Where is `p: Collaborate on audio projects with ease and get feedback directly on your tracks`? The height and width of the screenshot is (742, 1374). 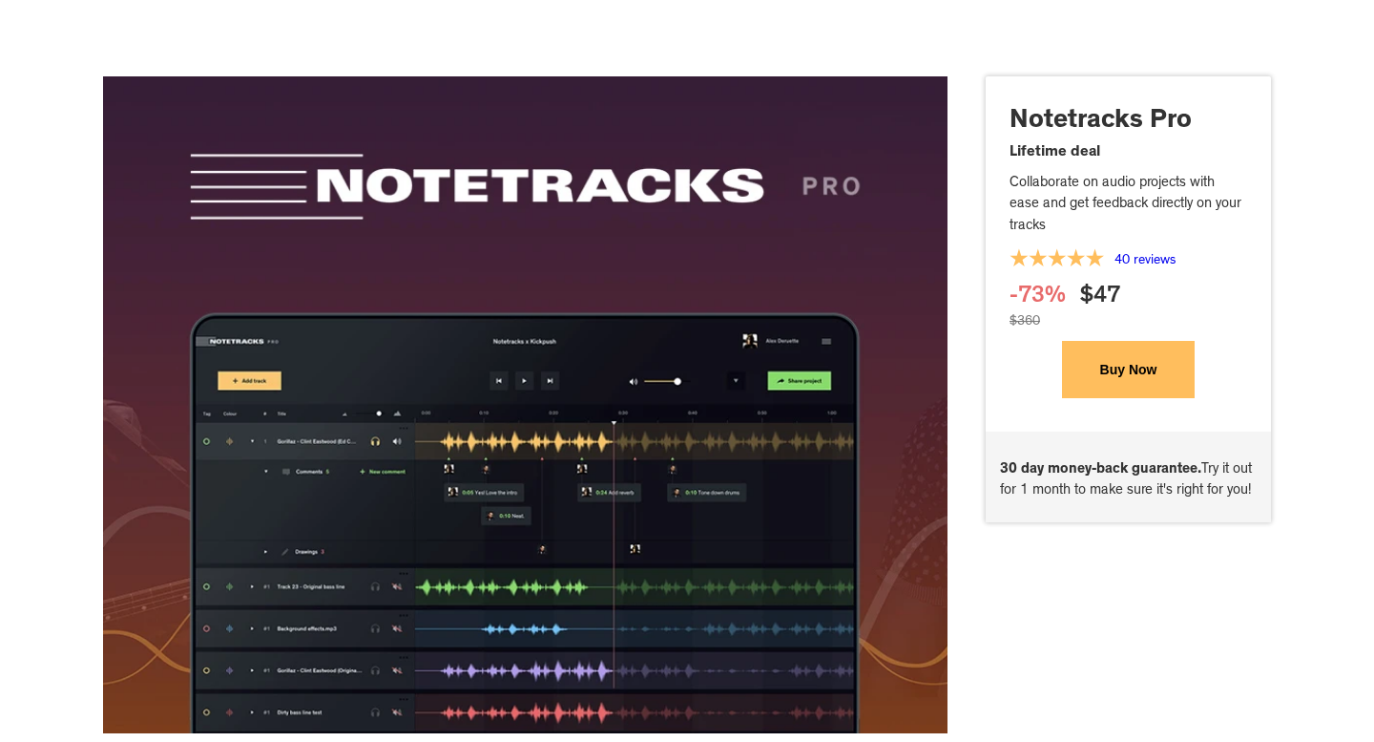 p: Collaborate on audio projects with ease and get feedback directly on your tracks is located at coordinates (1128, 206).